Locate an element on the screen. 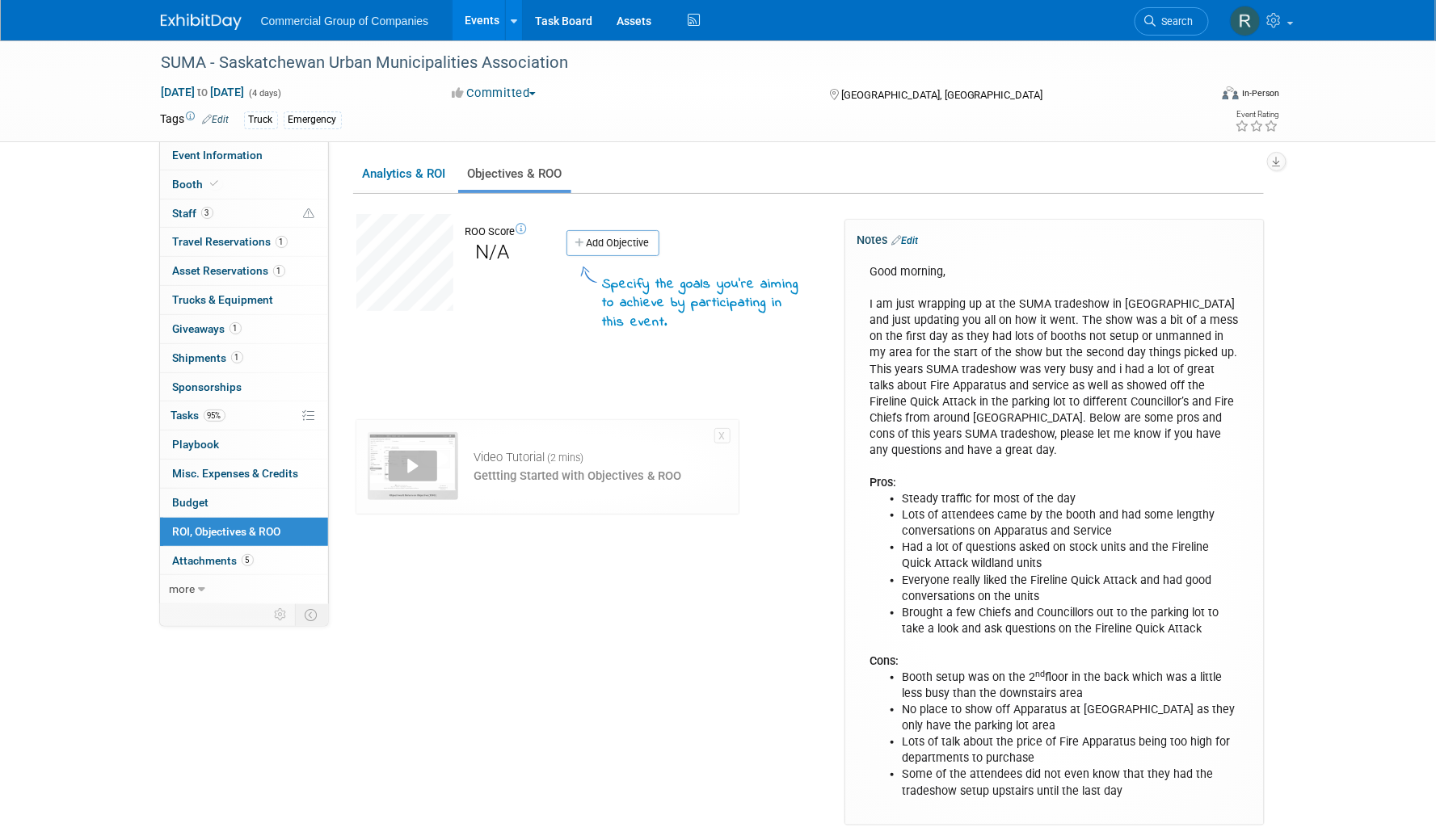 This screenshot has width=1436, height=840. a: Travel Reservations1 is located at coordinates (244, 241).